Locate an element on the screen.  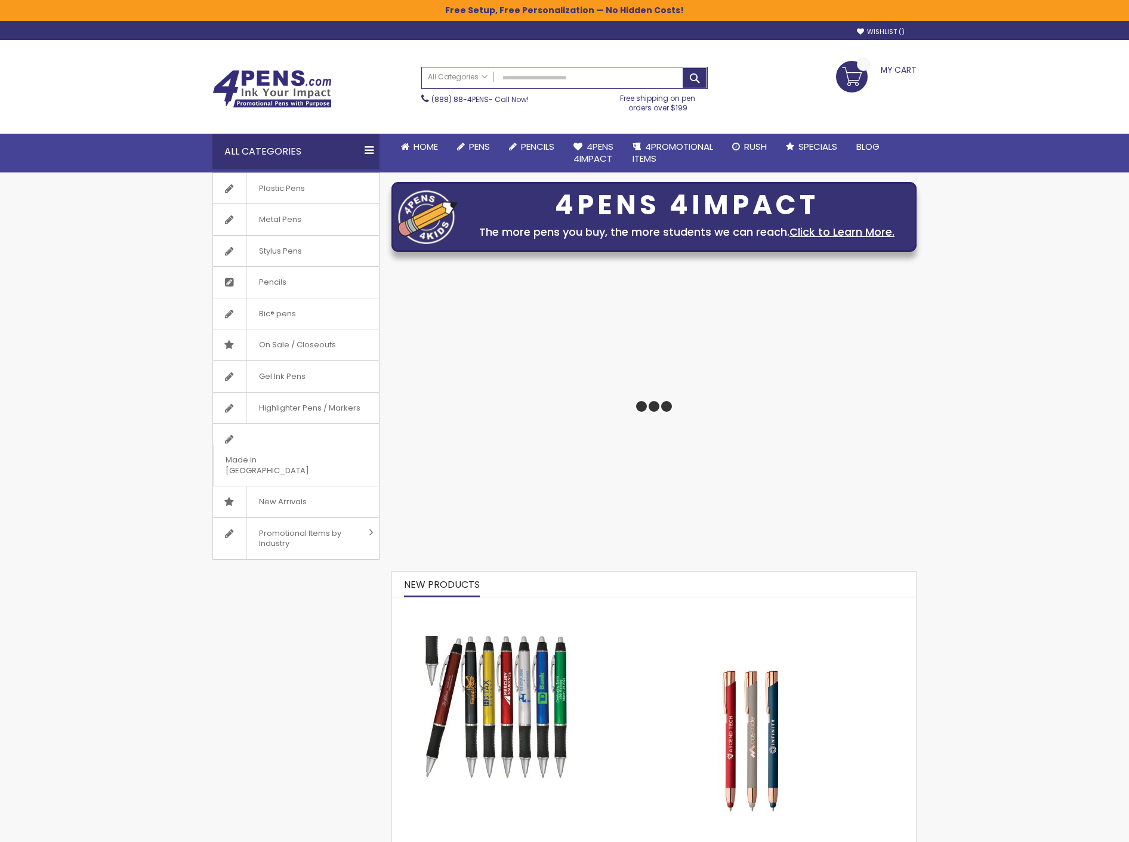
span: 4Pens 4impact is located at coordinates (593, 152).